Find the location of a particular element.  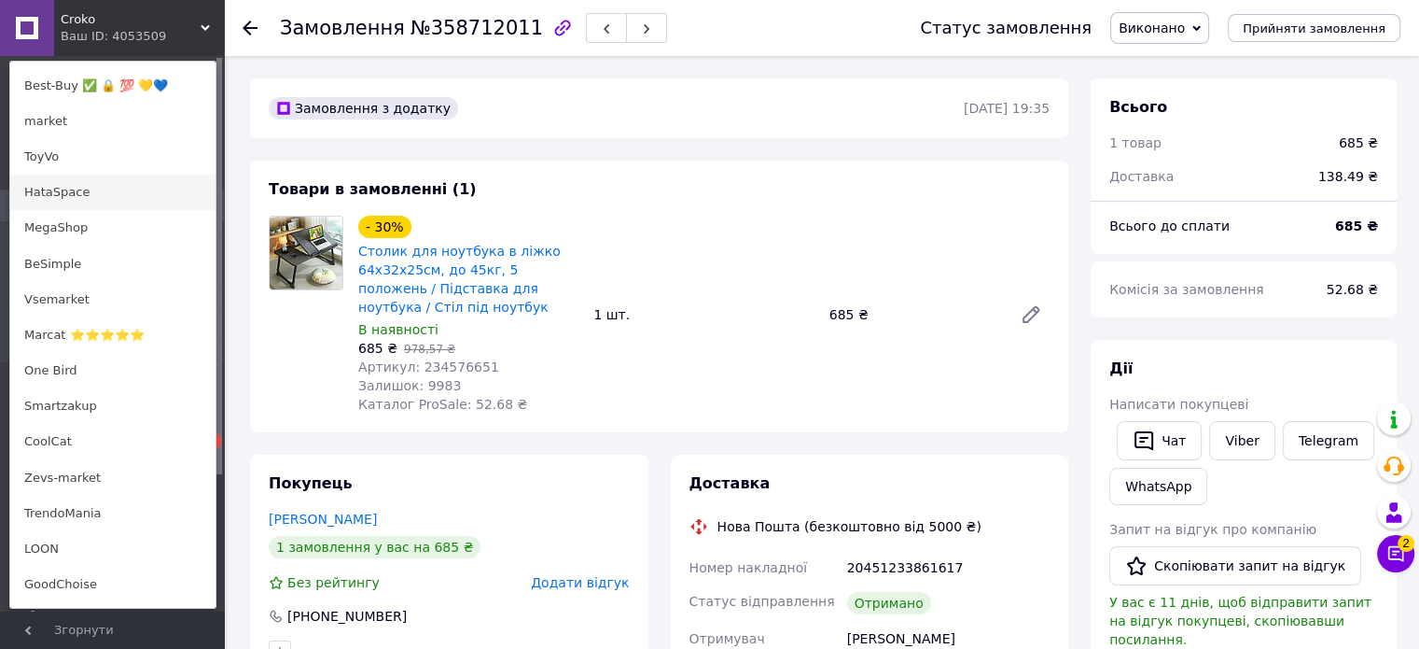

span: 52.68 ₴ is located at coordinates (1352, 289).